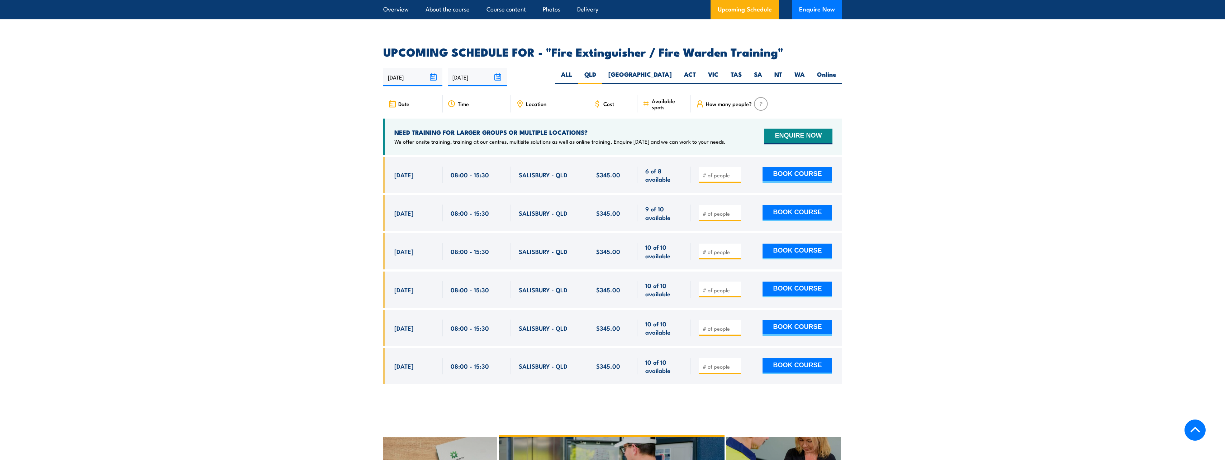 The height and width of the screenshot is (460, 1225). Describe the element at coordinates (560, 142) in the screenshot. I see `p: We offer onsite training, training at our centres, multisite solutions as well as online training...` at that location.